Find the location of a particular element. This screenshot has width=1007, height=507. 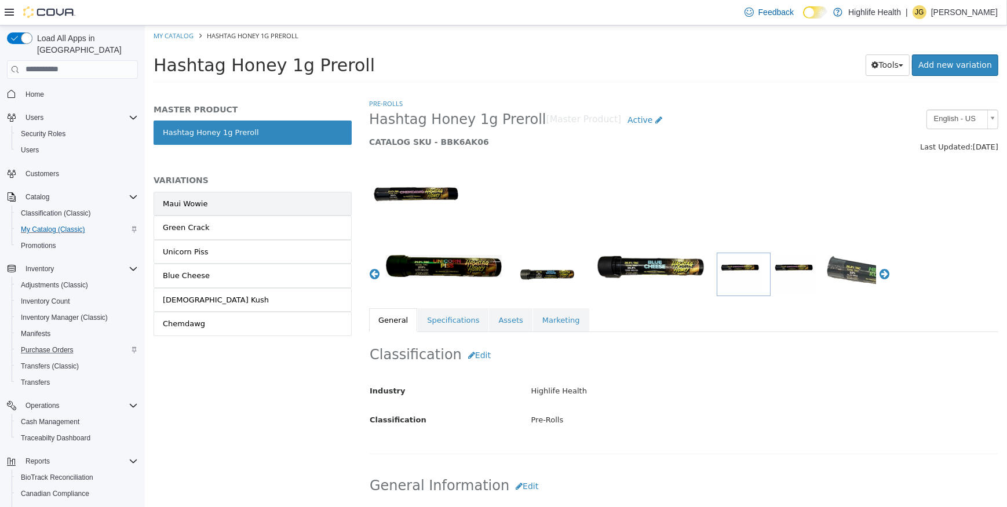

span: Operations is located at coordinates (42, 405).